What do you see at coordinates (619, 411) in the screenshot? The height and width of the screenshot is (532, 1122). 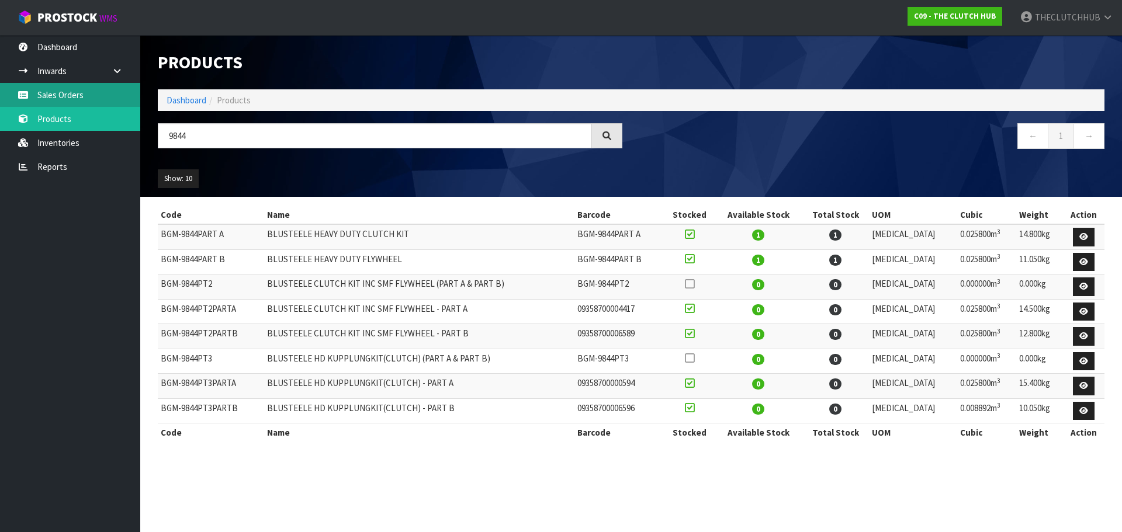 I see `td: 09358700006596` at bounding box center [619, 411].